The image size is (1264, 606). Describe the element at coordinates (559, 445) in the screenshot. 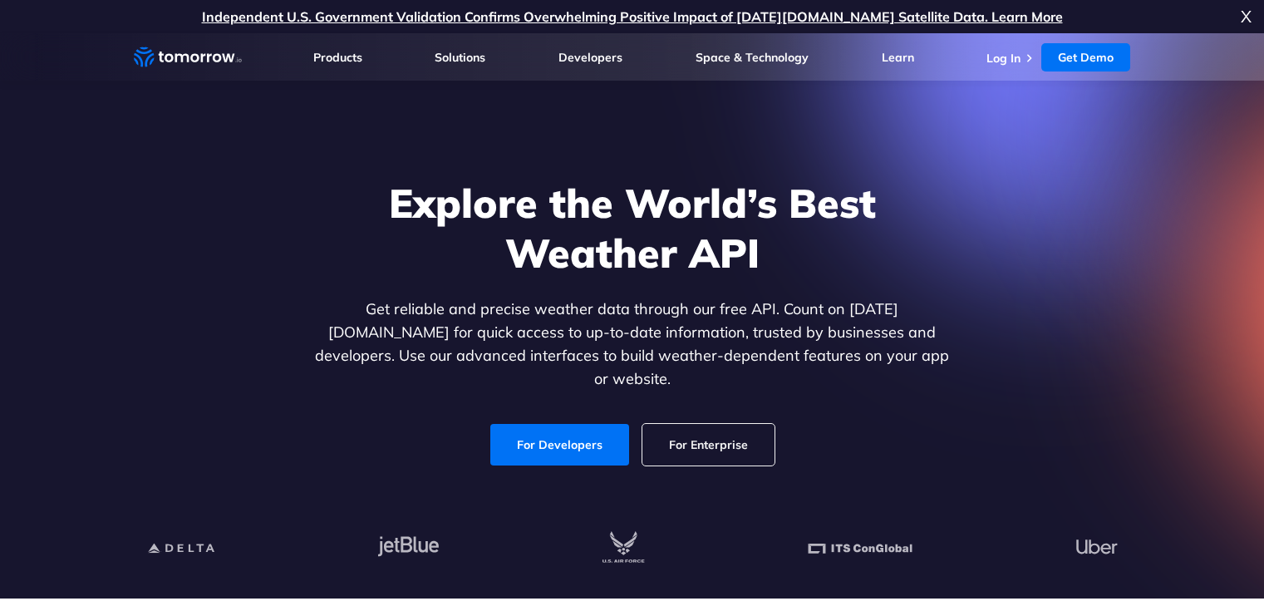

I see `a: For Developers` at that location.